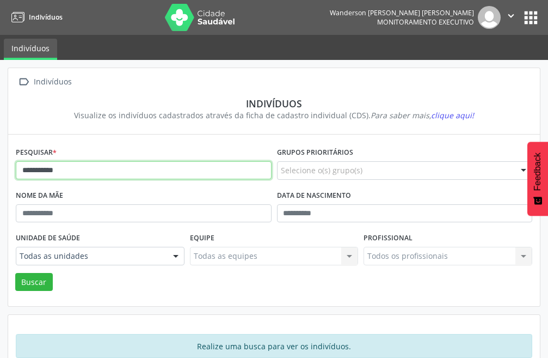 This screenshot has height=358, width=548. What do you see at coordinates (46, 17) in the screenshot?
I see `span: Indivíduos` at bounding box center [46, 17].